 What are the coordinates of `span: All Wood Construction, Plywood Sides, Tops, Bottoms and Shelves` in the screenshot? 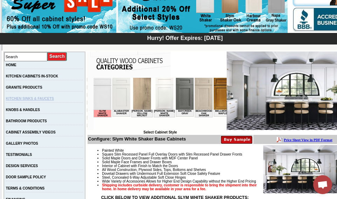 It's located at (154, 170).